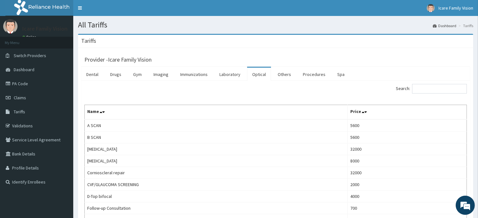 The image size is (478, 218). What do you see at coordinates (259, 74) in the screenshot?
I see `a: Optical` at bounding box center [259, 74].